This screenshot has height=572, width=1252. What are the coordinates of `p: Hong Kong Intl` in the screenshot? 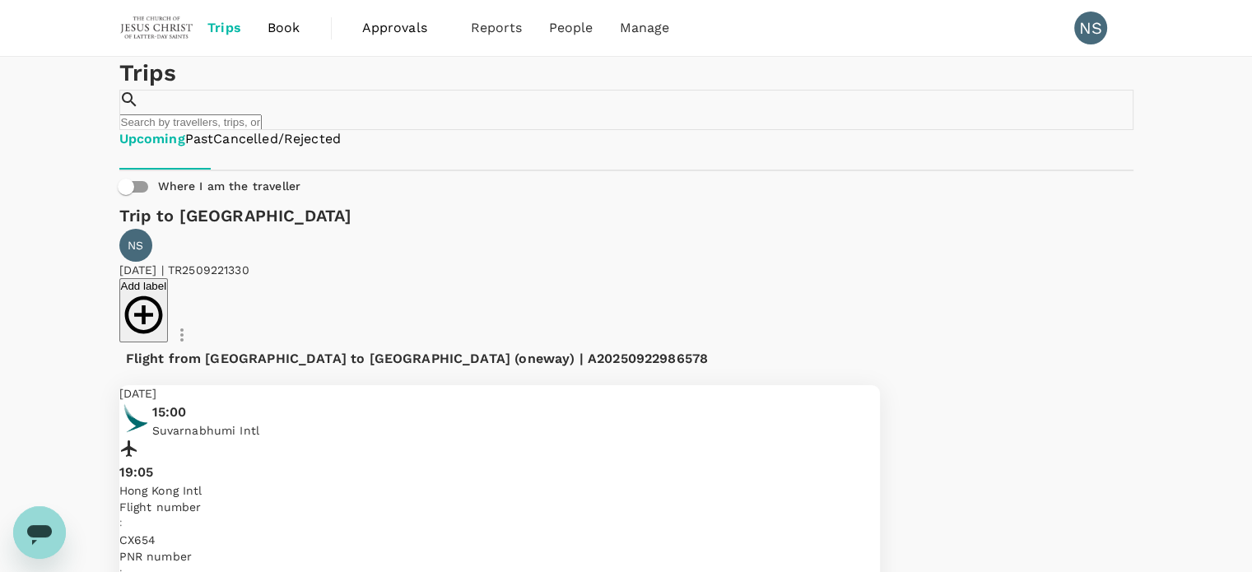 It's located at (500, 491).